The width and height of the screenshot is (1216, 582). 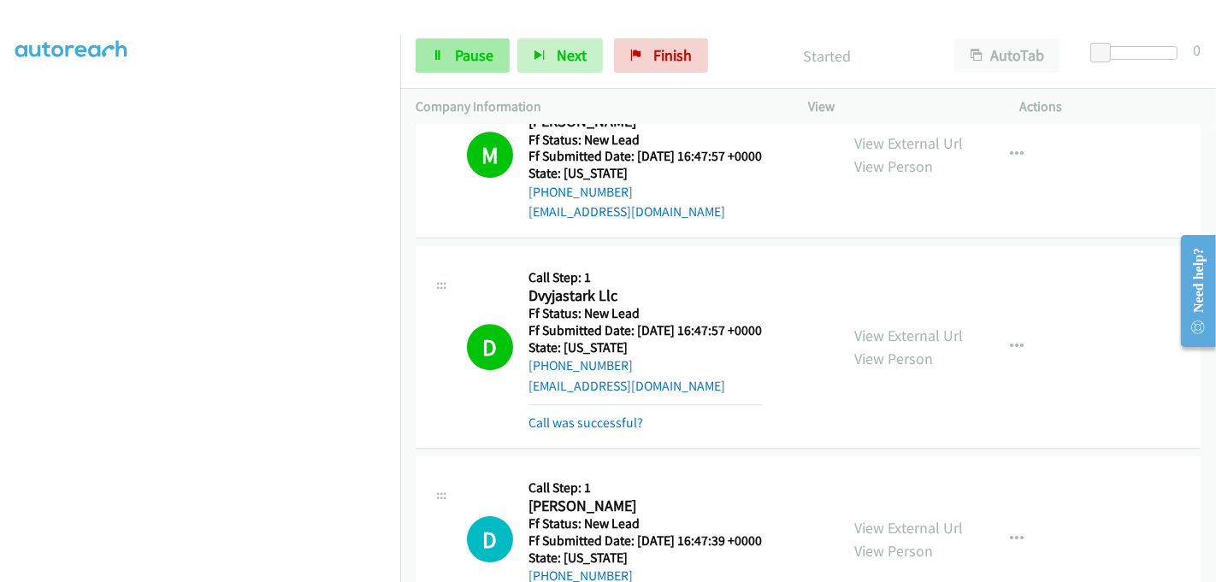 I want to click on p: View, so click(x=899, y=107).